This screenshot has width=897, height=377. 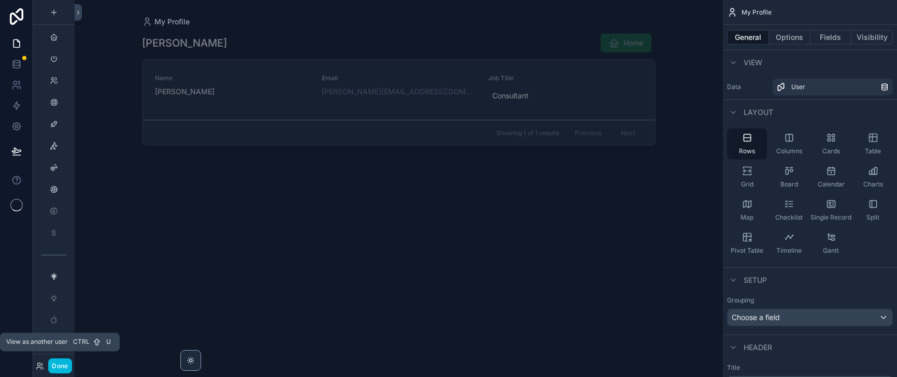 I want to click on span: View as another user, so click(x=37, y=342).